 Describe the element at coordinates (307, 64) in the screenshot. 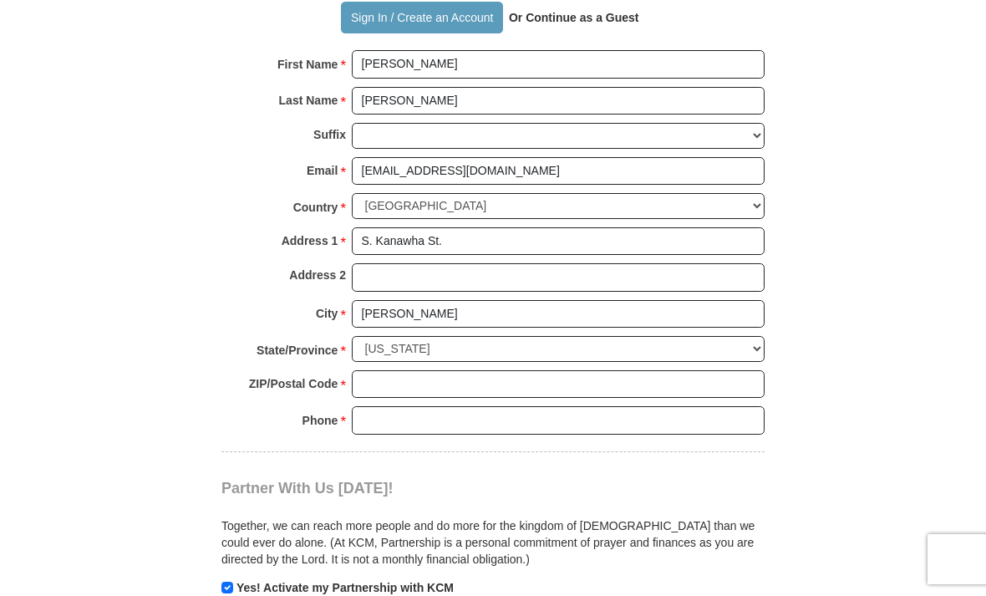

I see `strong: First Name` at that location.